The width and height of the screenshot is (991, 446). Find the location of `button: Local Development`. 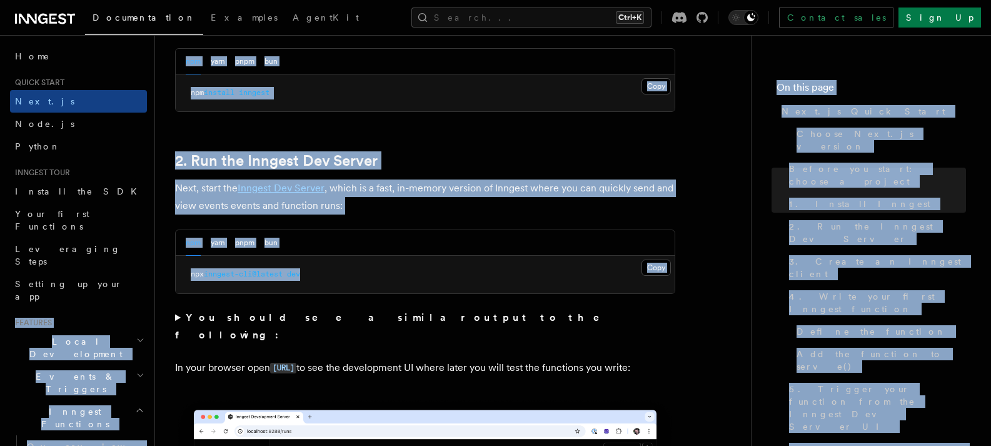

button: Local Development is located at coordinates (78, 347).